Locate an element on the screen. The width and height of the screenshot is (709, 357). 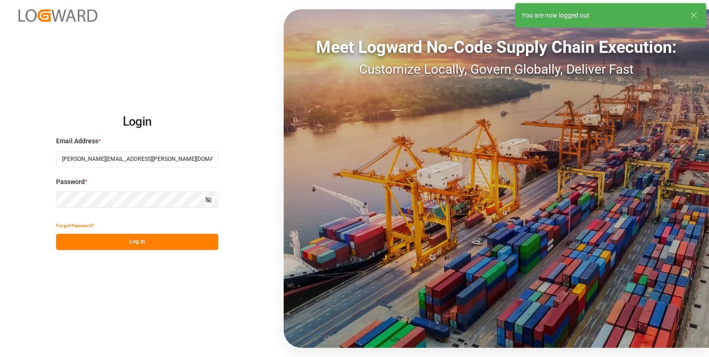
h2: Login is located at coordinates (137, 122).